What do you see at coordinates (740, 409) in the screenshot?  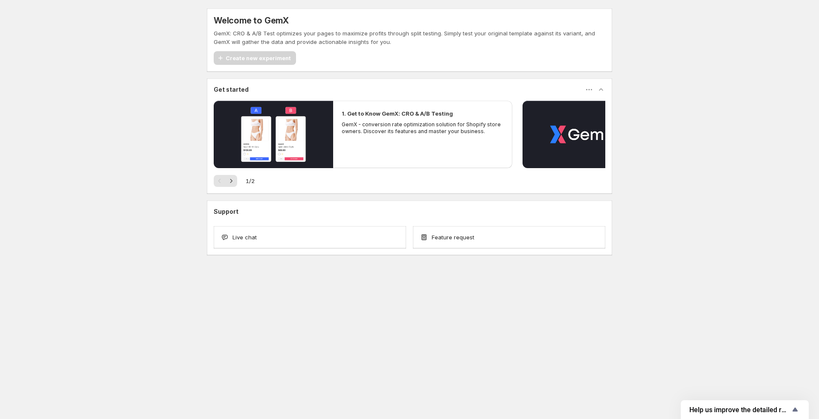 I see `span: Help us improve the detailed report for A/B campaigns` at bounding box center [740, 409].